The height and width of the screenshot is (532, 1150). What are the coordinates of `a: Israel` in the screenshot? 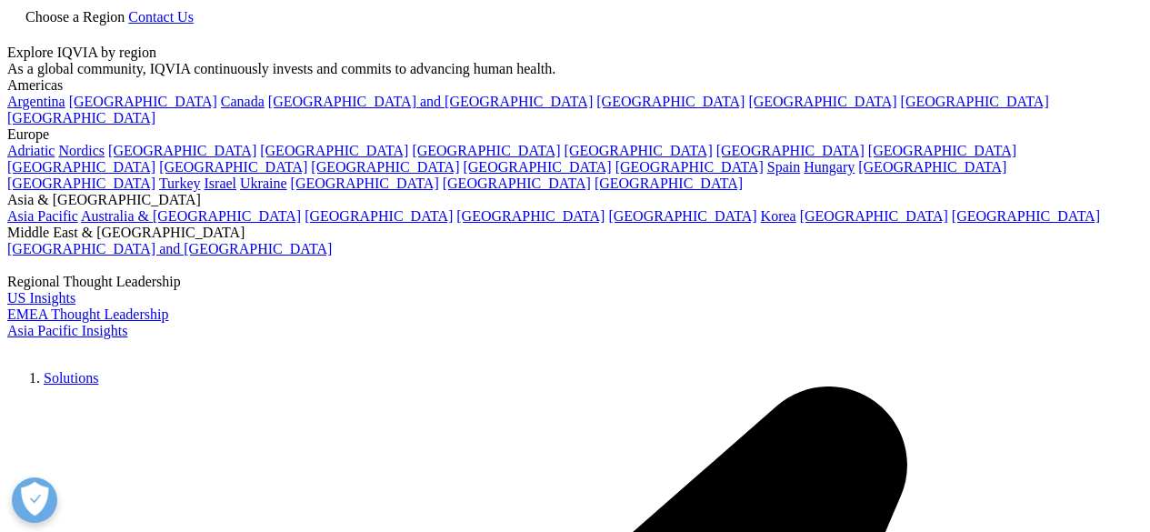 It's located at (221, 183).